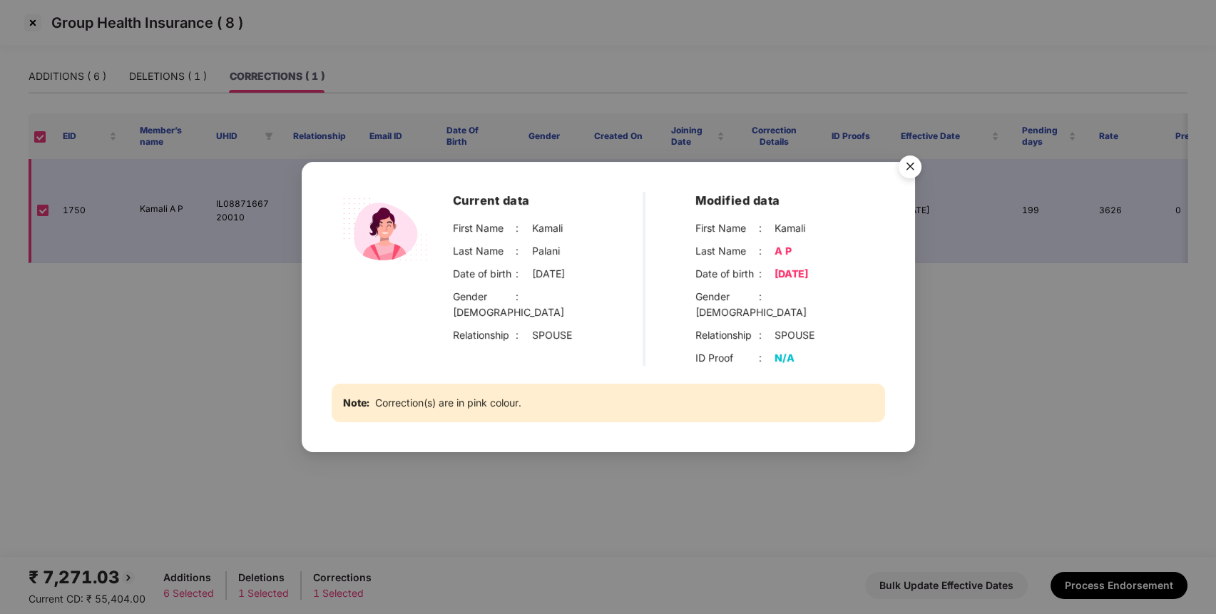  What do you see at coordinates (384, 229) in the screenshot?
I see `img: svg+xml;base64,PHN2ZyB4bWxucz0iaHR0cDovL3d3dy53My5vcmcvMjAwMC9zdmciIHdpZHRoPSIyMjQiIGhlaWdodD0iMT...` at bounding box center [384, 229].